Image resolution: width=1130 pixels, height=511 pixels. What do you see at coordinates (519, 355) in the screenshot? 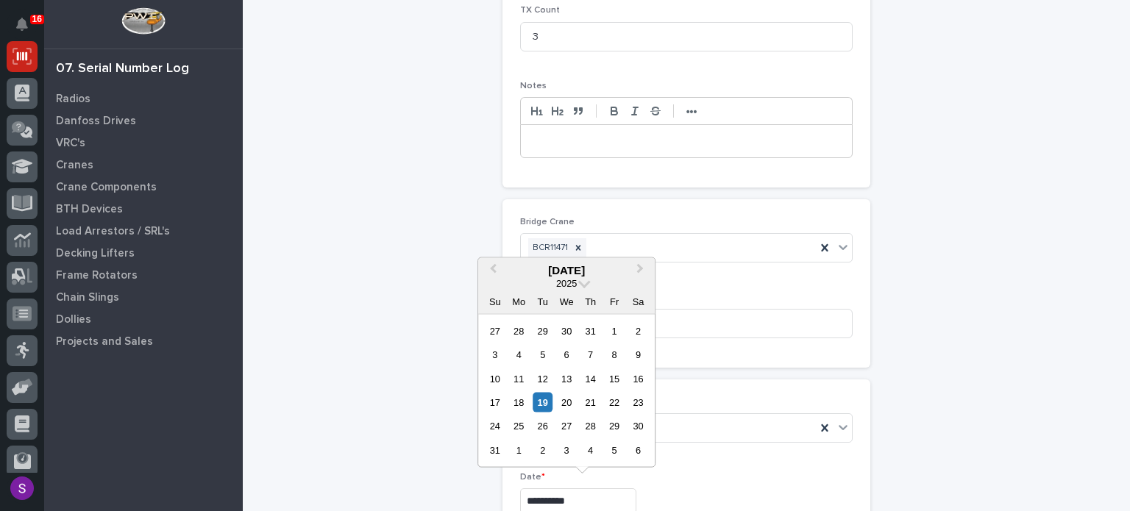
I see `div: Choose Monday, August 4th, 2025` at bounding box center [519, 355].